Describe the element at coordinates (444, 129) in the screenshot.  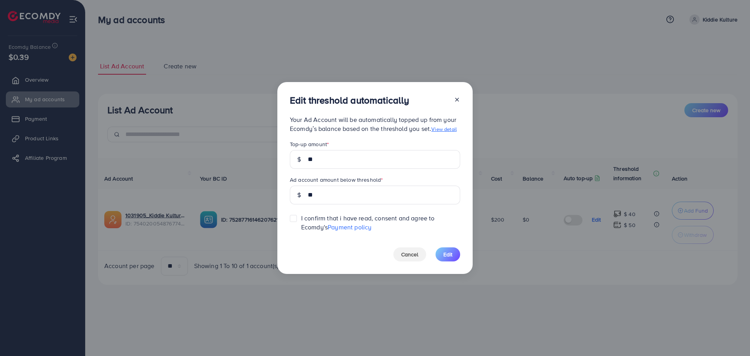
I see `a: View detail` at that location.